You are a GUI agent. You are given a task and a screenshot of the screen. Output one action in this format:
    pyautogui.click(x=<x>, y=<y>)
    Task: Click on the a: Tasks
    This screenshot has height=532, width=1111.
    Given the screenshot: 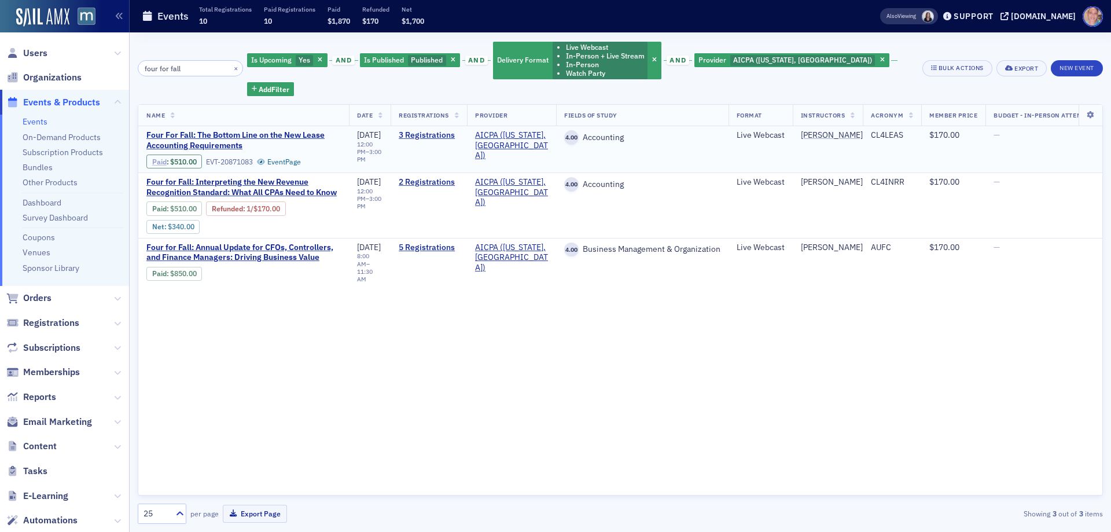 What is the action you would take?
    pyautogui.click(x=27, y=471)
    